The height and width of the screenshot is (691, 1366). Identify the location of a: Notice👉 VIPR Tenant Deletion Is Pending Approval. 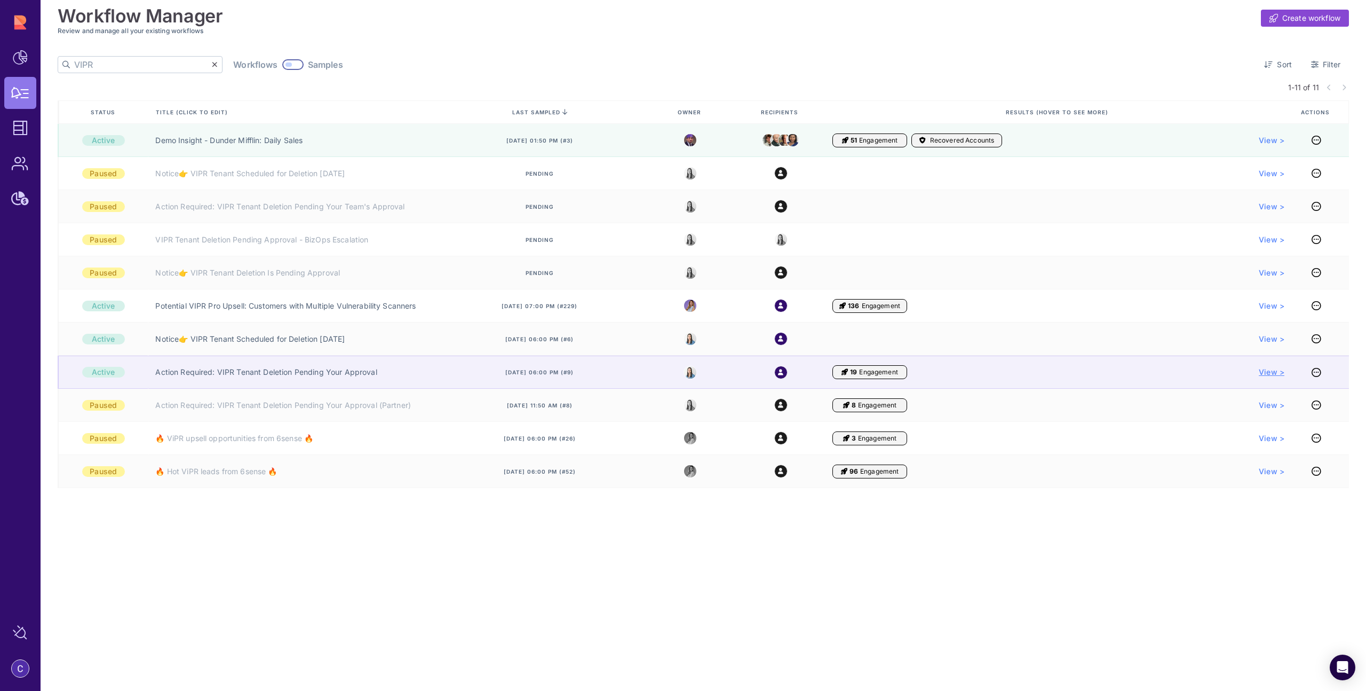
(248, 273).